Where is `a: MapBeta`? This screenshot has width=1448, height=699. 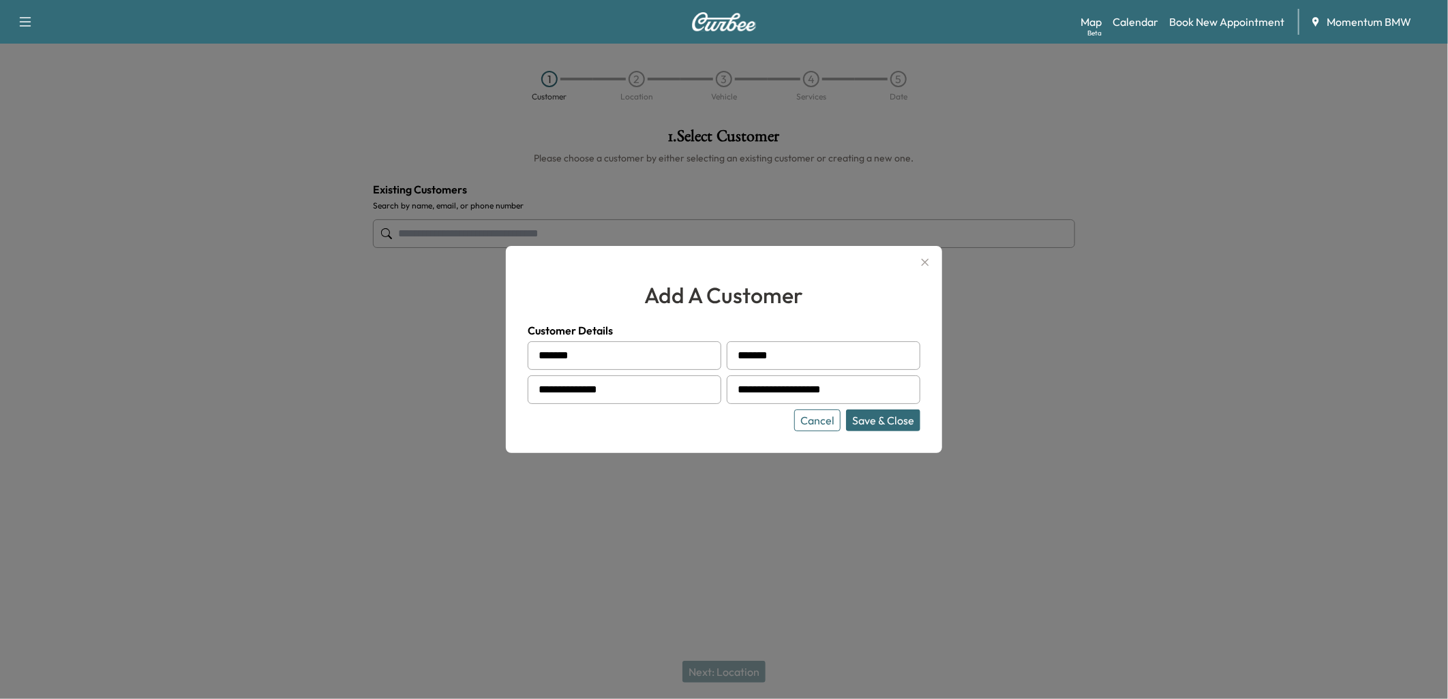 a: MapBeta is located at coordinates (1090, 22).